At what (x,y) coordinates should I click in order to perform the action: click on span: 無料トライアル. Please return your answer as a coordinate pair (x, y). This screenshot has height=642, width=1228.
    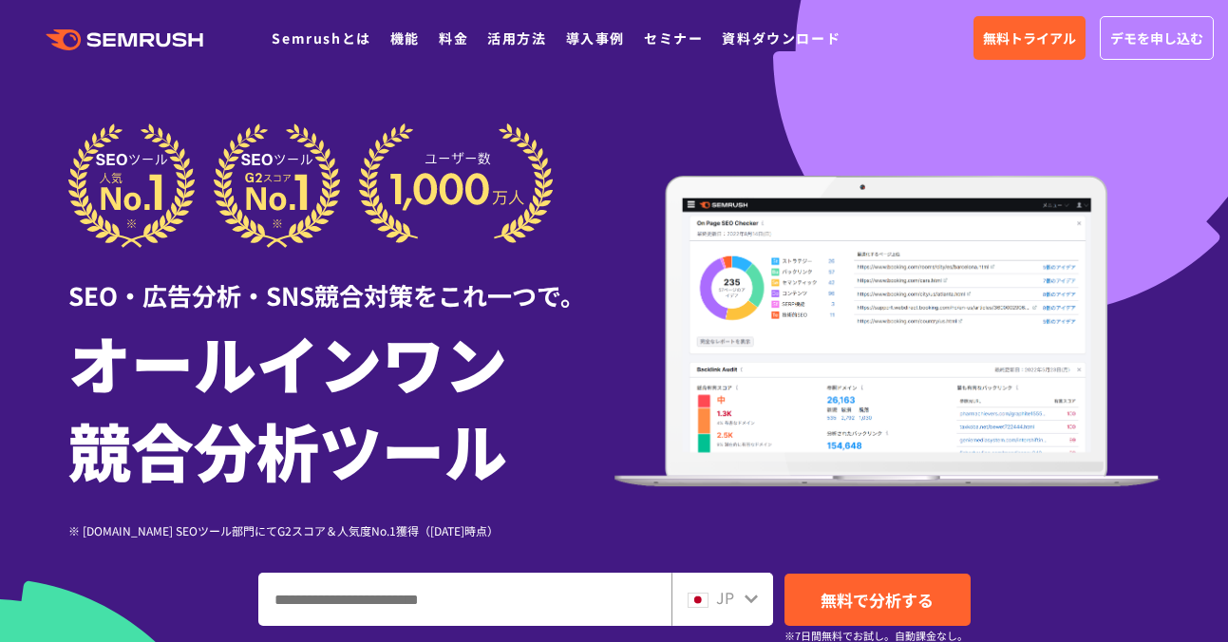
    Looking at the image, I should click on (1029, 38).